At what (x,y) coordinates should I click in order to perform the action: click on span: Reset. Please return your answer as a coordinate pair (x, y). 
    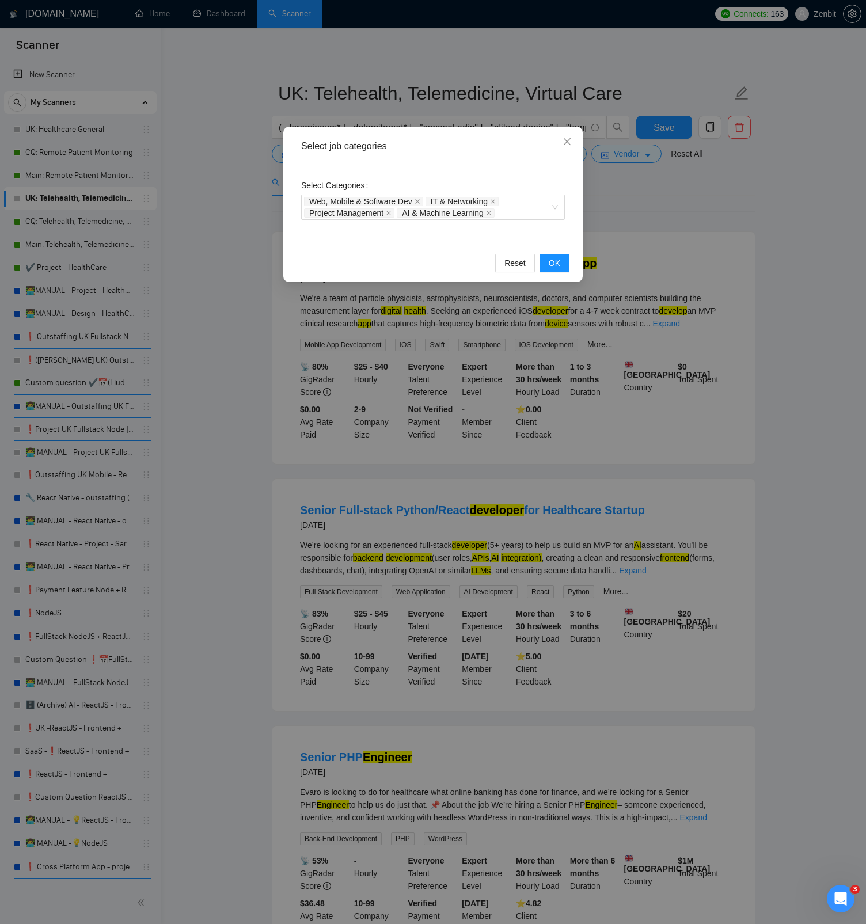
    Looking at the image, I should click on (515, 263).